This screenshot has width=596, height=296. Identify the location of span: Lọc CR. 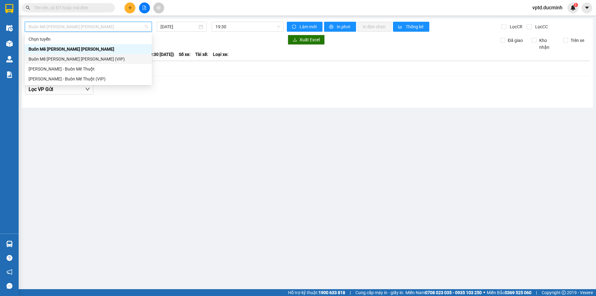
(516, 27).